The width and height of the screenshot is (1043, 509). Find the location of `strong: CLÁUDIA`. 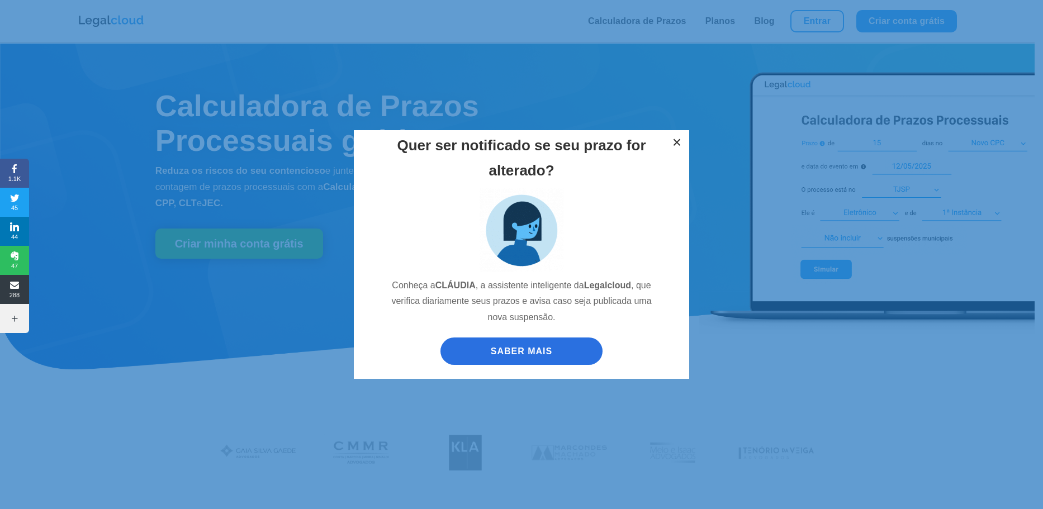

strong: CLÁUDIA is located at coordinates (456, 285).